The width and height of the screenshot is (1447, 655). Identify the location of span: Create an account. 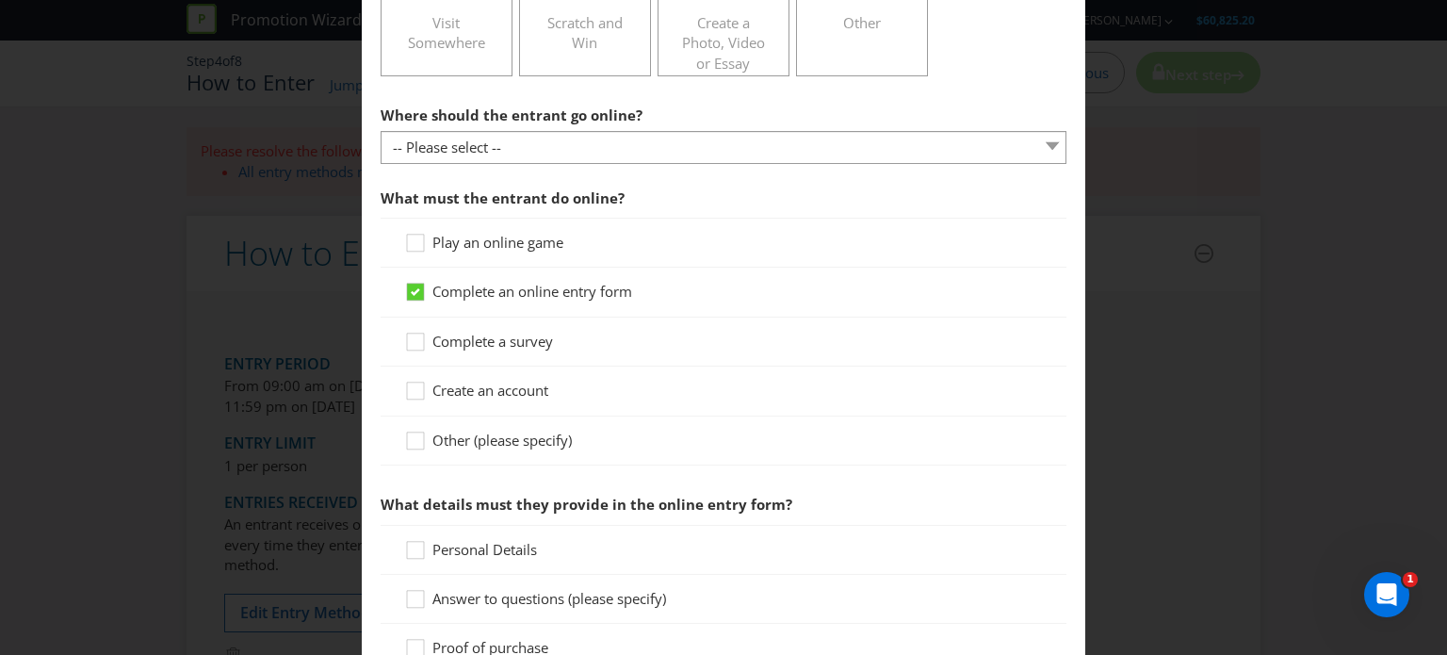
(490, 390).